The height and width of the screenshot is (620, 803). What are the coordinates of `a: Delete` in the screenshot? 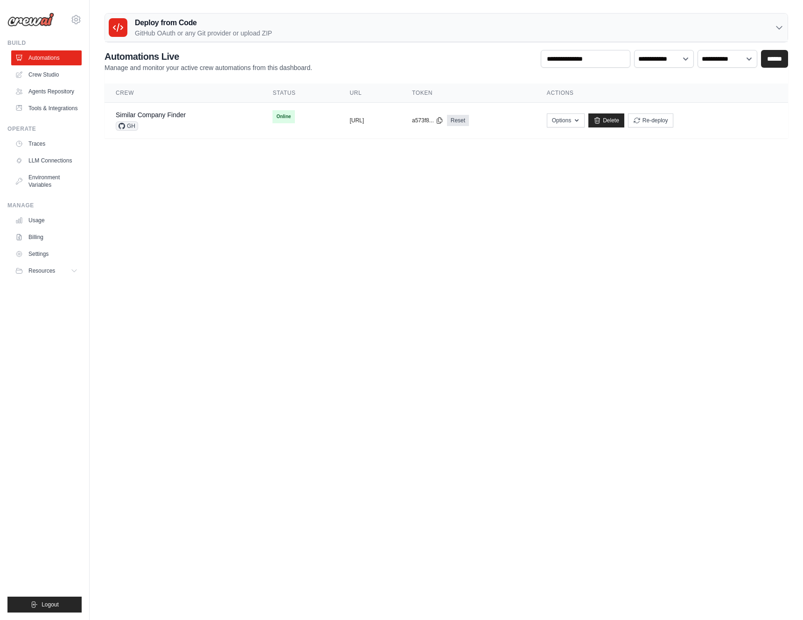 It's located at (606, 120).